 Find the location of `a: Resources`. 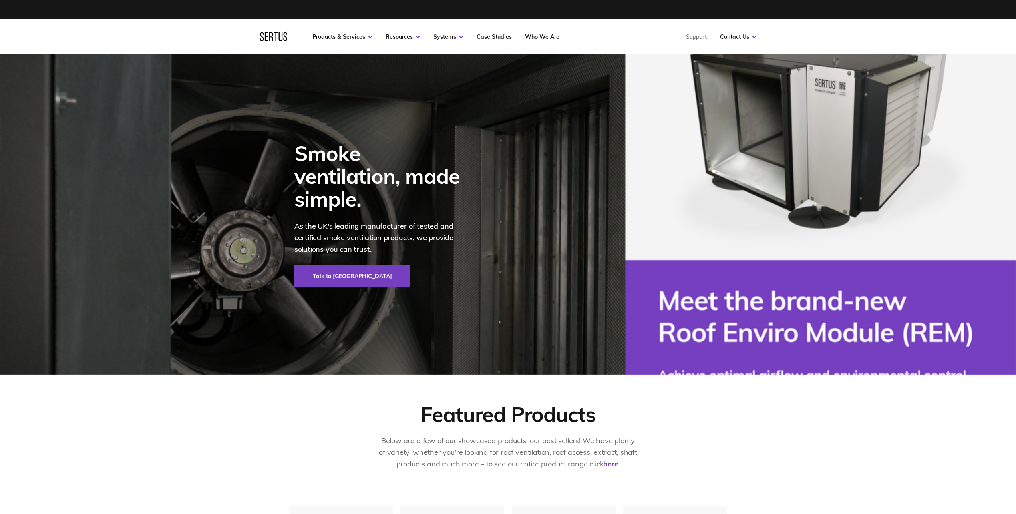

a: Resources is located at coordinates (403, 37).